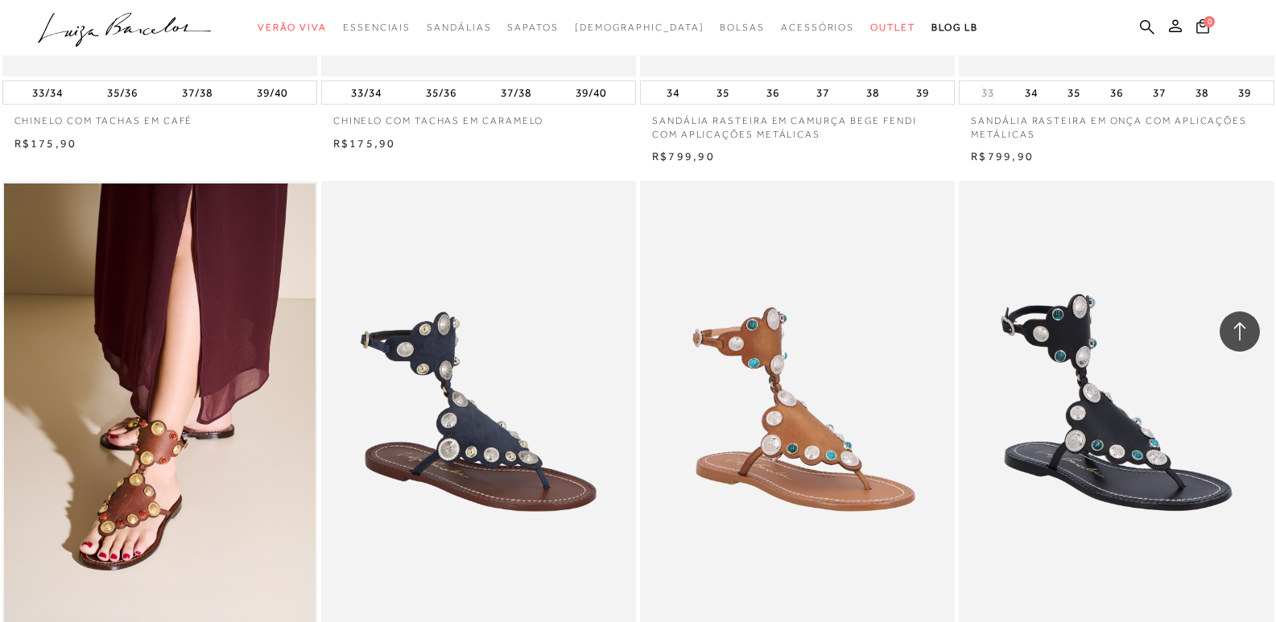 This screenshot has height=622, width=1276. I want to click on span: Sandálias, so click(459, 27).